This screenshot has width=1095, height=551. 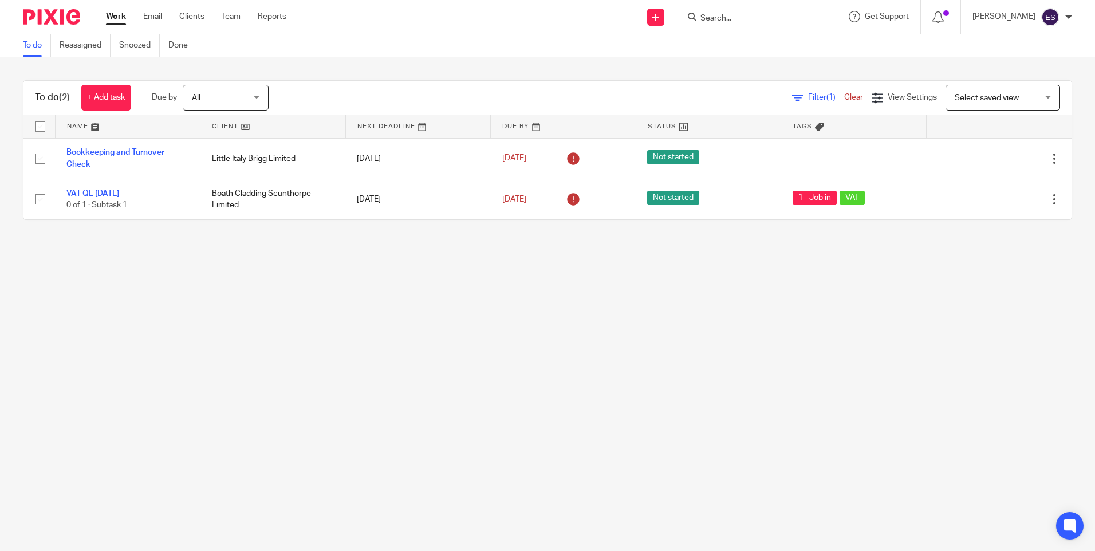 What do you see at coordinates (853, 97) in the screenshot?
I see `a: Clear` at bounding box center [853, 97].